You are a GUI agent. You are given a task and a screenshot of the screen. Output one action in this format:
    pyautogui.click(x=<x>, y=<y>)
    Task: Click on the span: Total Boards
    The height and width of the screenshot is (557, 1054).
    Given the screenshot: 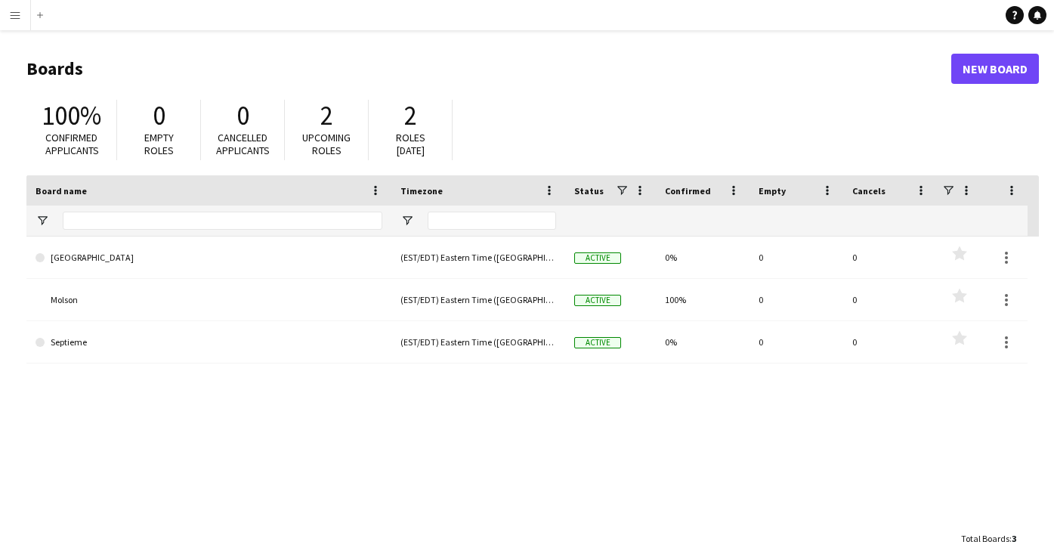 What is the action you would take?
    pyautogui.click(x=985, y=538)
    